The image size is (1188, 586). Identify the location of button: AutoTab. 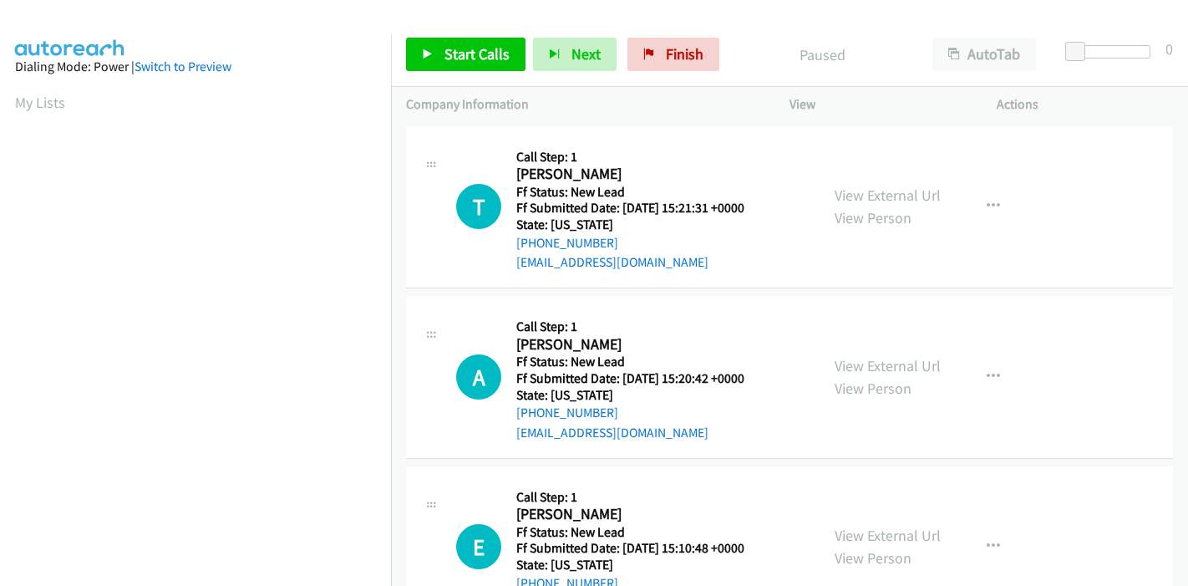
(984, 54).